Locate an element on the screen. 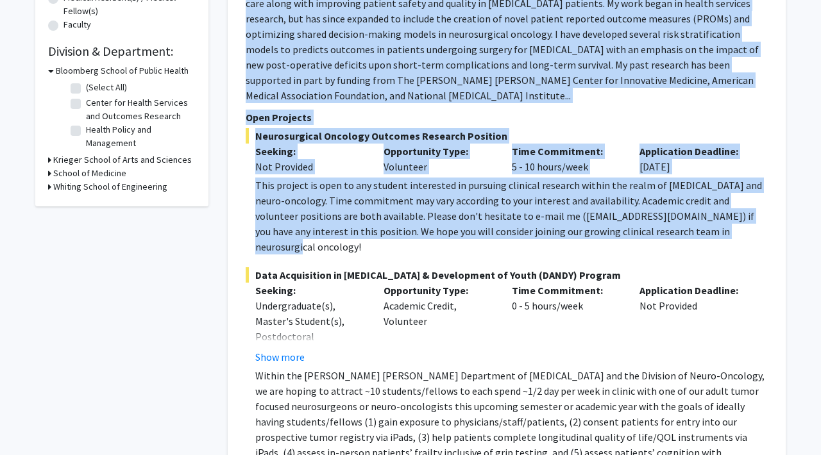  h3: Krieger School of Arts and Sciences is located at coordinates (122, 160).